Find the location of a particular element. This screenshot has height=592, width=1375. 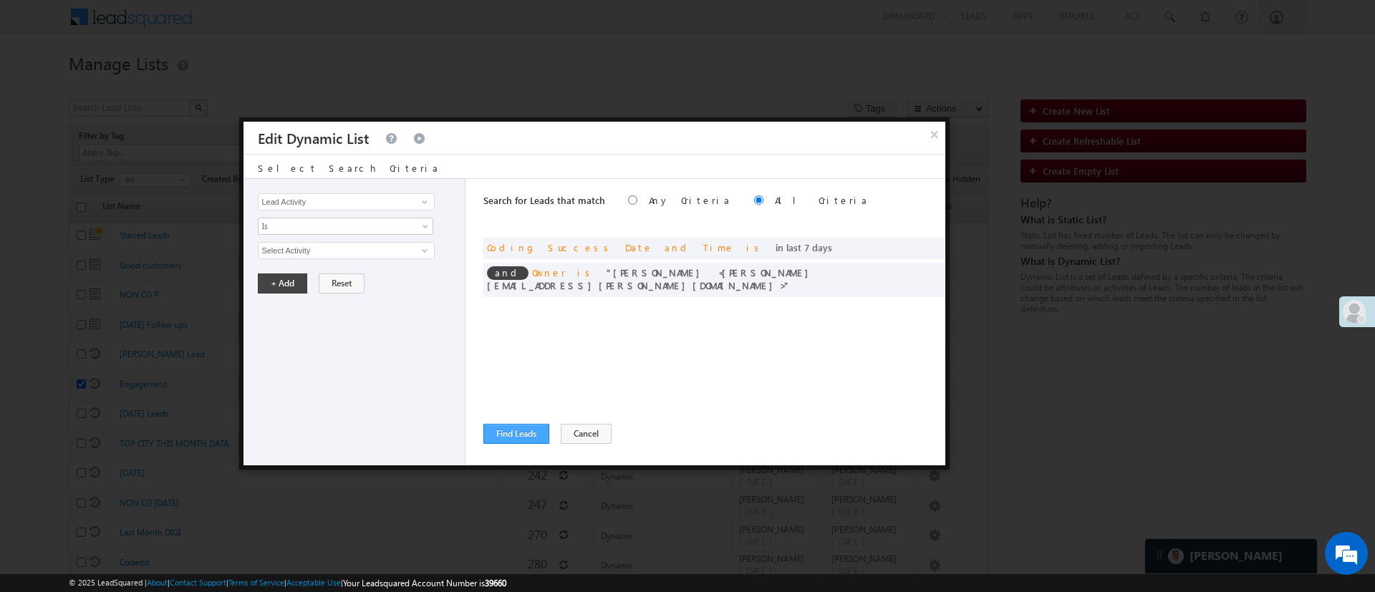

span: in last 7 days is located at coordinates (804, 247).